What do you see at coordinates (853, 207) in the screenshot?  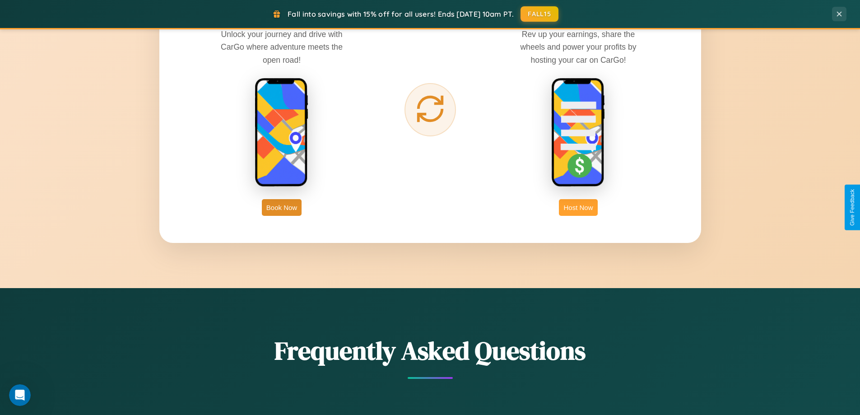 I see `div: Give Feedback` at bounding box center [853, 207].